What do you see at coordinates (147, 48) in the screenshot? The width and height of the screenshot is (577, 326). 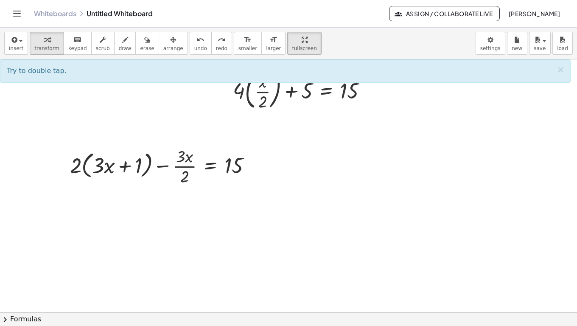 I see `span: erase` at bounding box center [147, 48].